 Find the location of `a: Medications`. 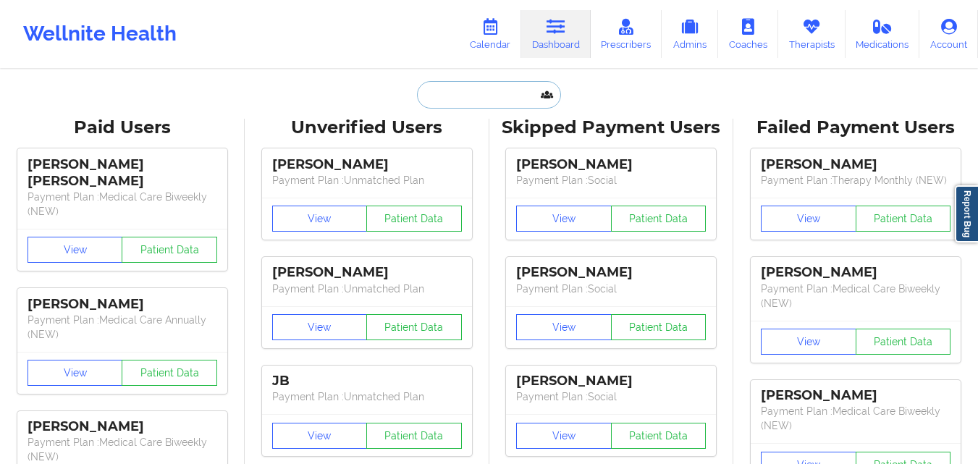

a: Medications is located at coordinates (882, 34).